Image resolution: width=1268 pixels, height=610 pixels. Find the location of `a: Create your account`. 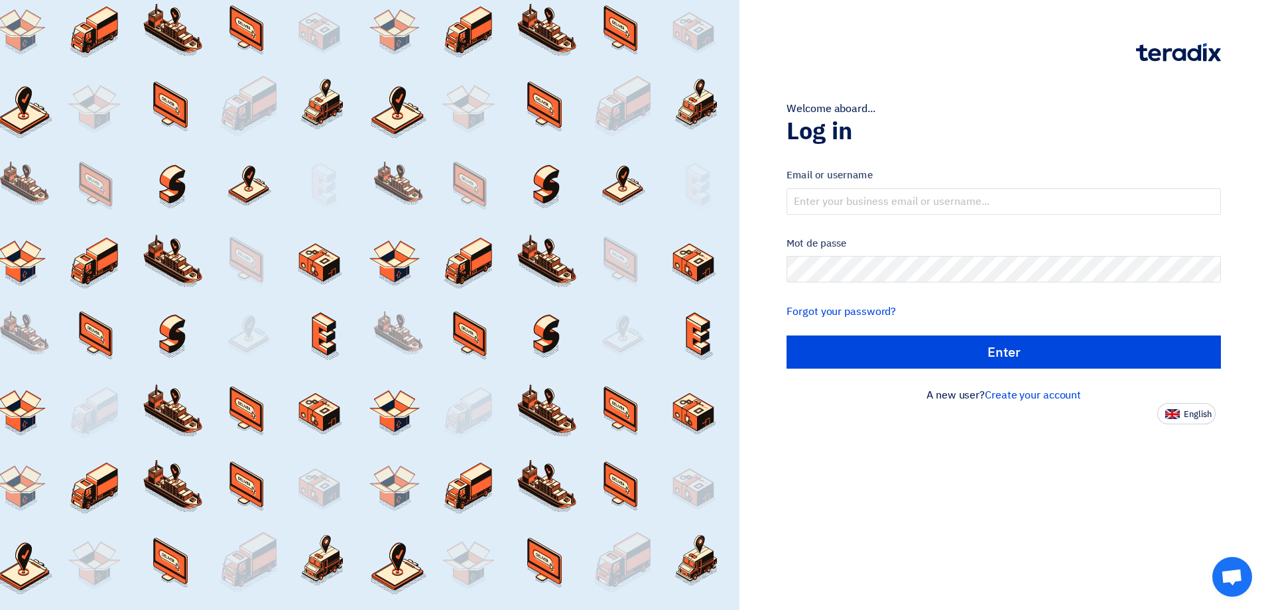

a: Create your account is located at coordinates (1032, 395).